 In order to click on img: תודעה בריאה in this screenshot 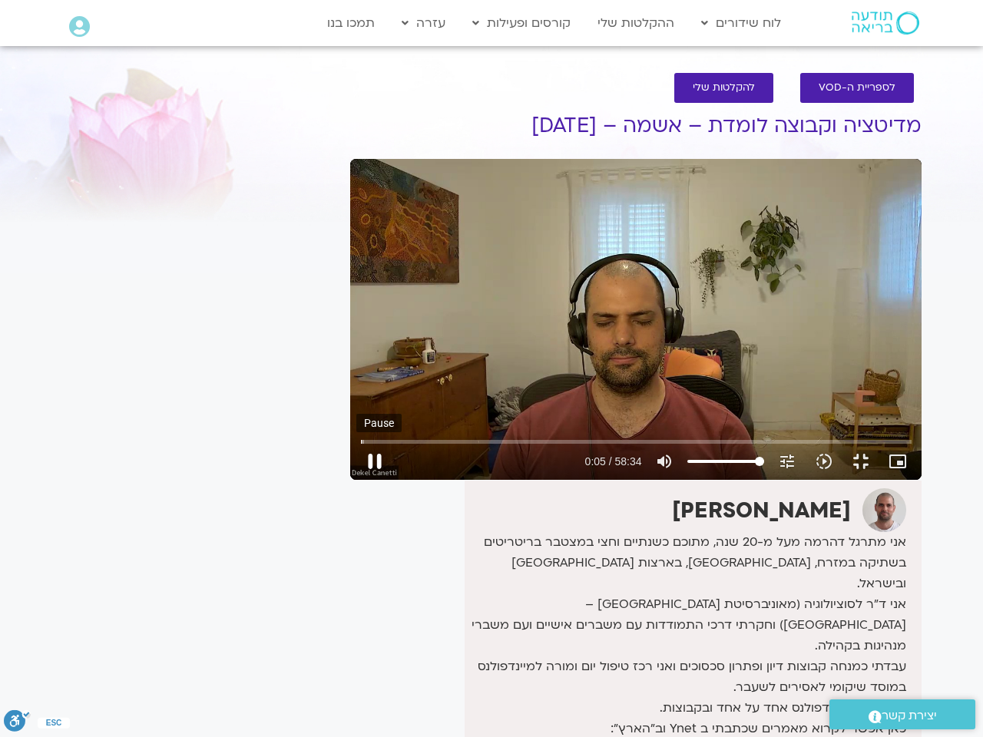, I will do `click(885, 23)`.